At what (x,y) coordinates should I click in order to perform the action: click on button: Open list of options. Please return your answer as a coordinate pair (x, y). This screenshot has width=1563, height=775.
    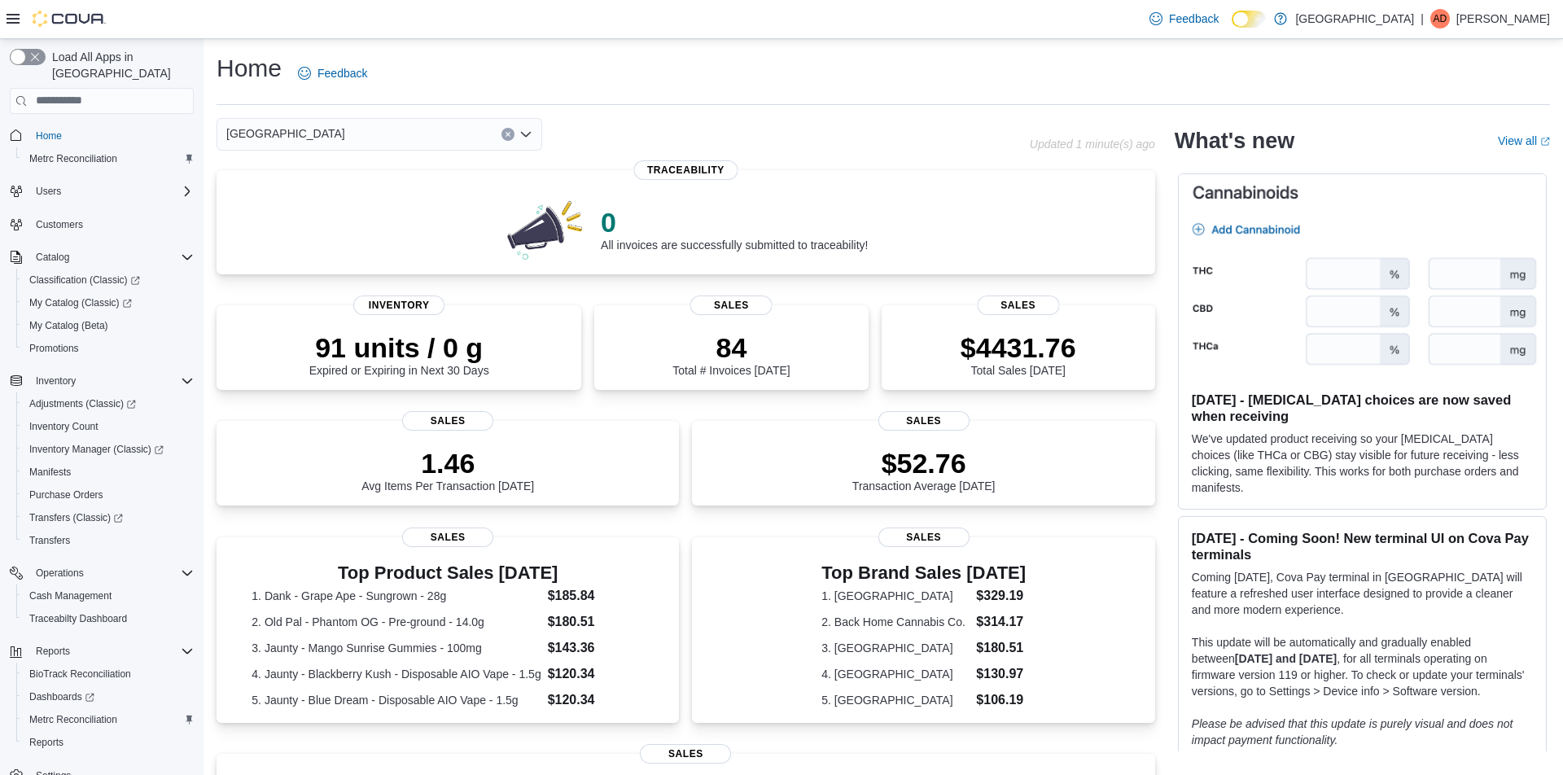
    Looking at the image, I should click on (526, 134).